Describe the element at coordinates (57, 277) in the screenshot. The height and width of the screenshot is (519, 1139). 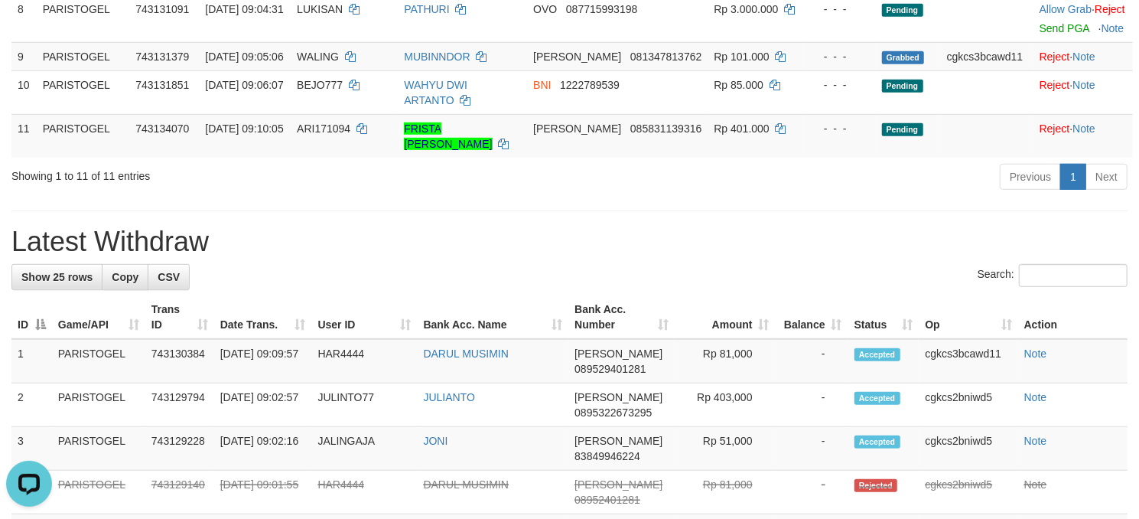
I see `span: Show 25 rows` at that location.